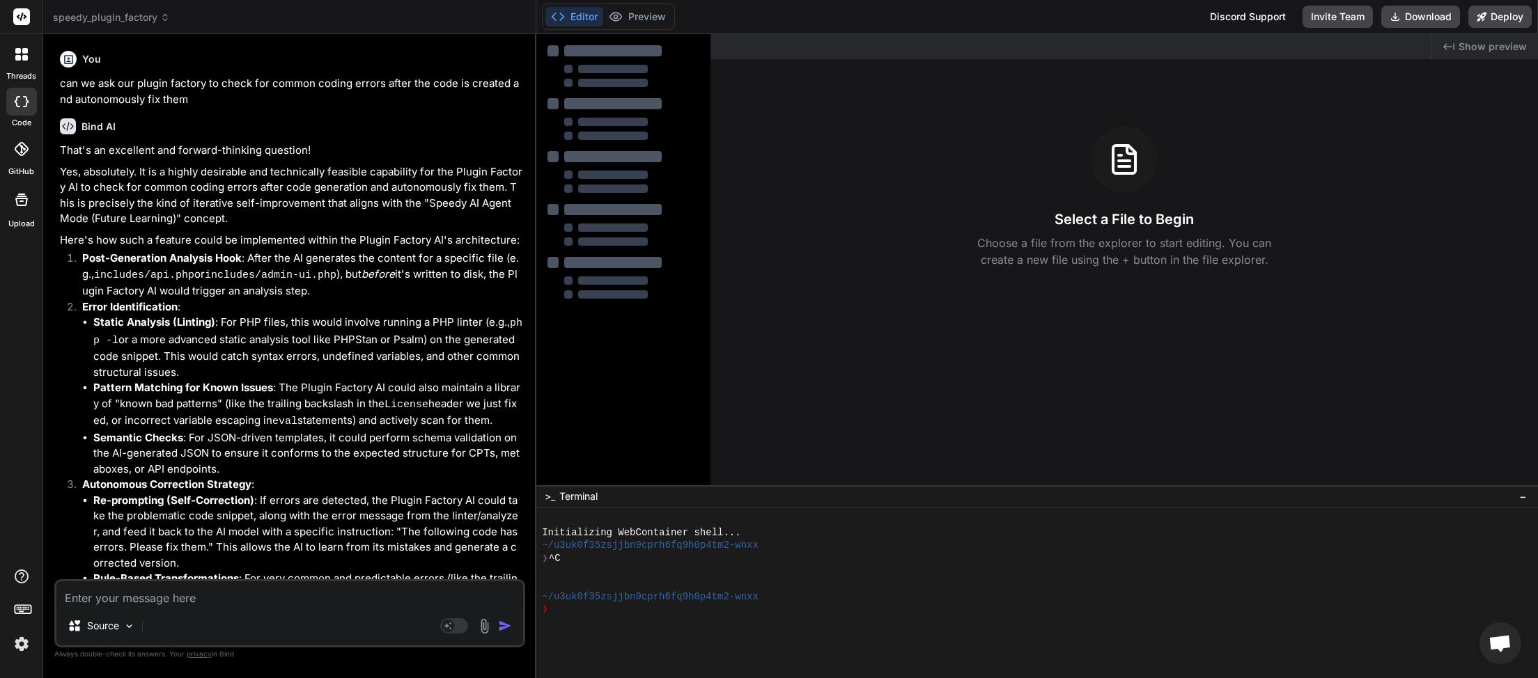 Image resolution: width=1538 pixels, height=678 pixels. I want to click on img: Pick Models, so click(129, 626).